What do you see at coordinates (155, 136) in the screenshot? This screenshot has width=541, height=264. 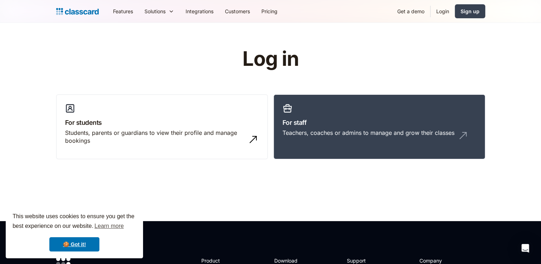 I see `div: Students, parents or guardians to view their profile and manage bookings` at bounding box center [155, 136].